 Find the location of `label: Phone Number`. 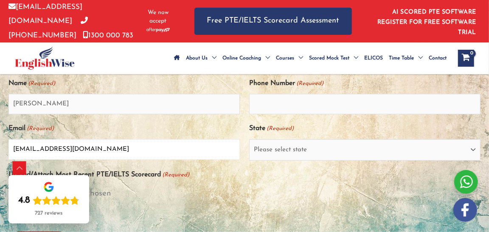

label: Phone Number is located at coordinates (286, 83).